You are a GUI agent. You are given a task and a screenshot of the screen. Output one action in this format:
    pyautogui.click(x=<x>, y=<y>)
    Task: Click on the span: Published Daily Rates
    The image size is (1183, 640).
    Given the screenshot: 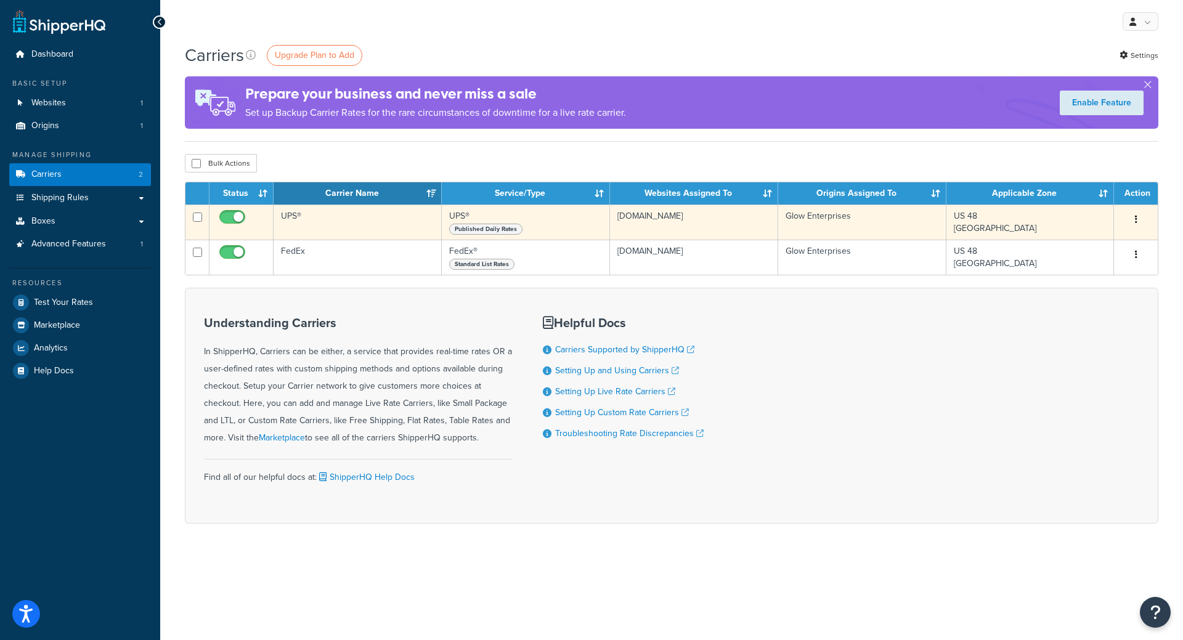 What is the action you would take?
    pyautogui.click(x=486, y=229)
    